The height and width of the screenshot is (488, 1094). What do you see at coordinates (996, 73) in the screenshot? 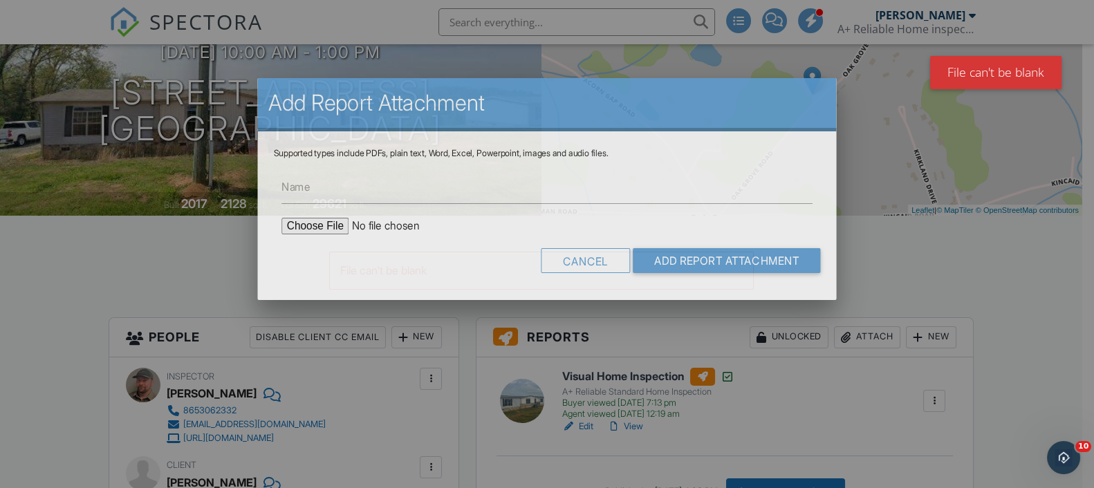
I see `div: File can't be blank` at bounding box center [996, 73].